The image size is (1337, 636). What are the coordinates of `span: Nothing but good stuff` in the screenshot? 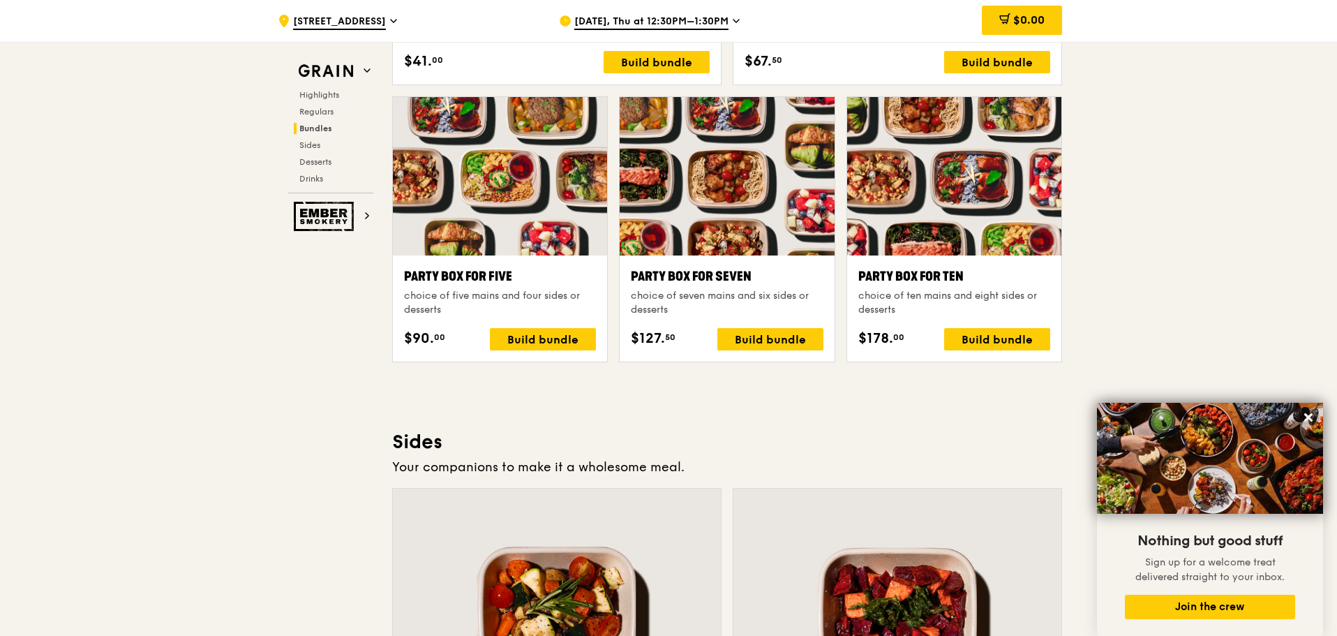 It's located at (1210, 541).